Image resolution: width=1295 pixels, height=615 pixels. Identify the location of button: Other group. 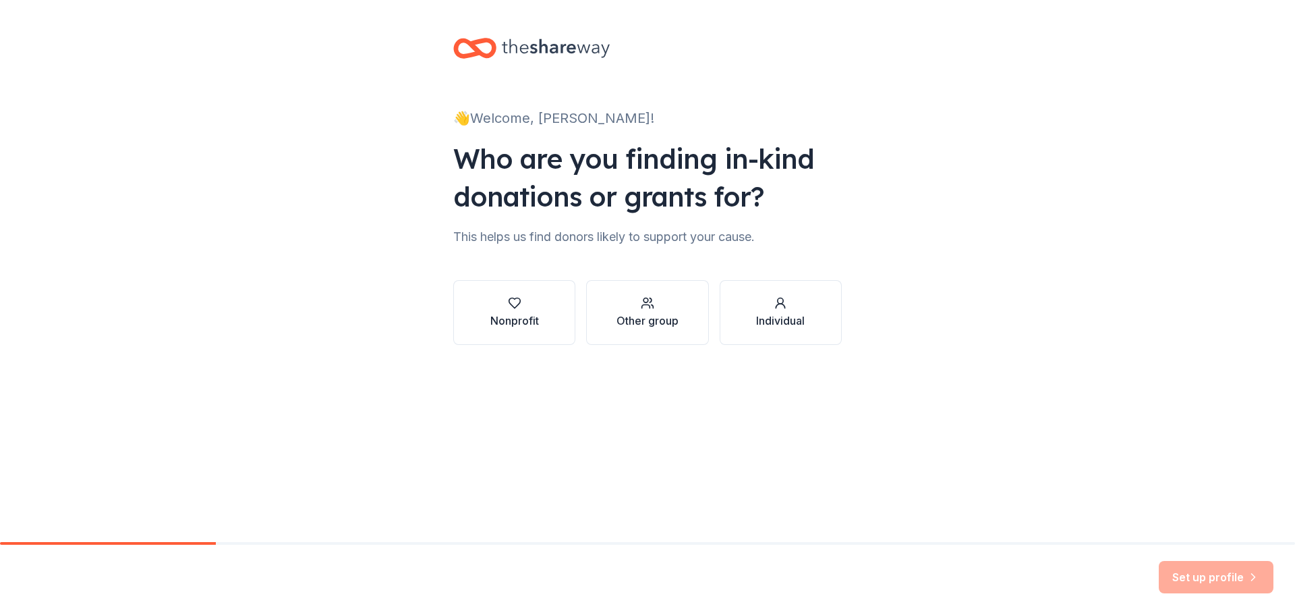
(647, 312).